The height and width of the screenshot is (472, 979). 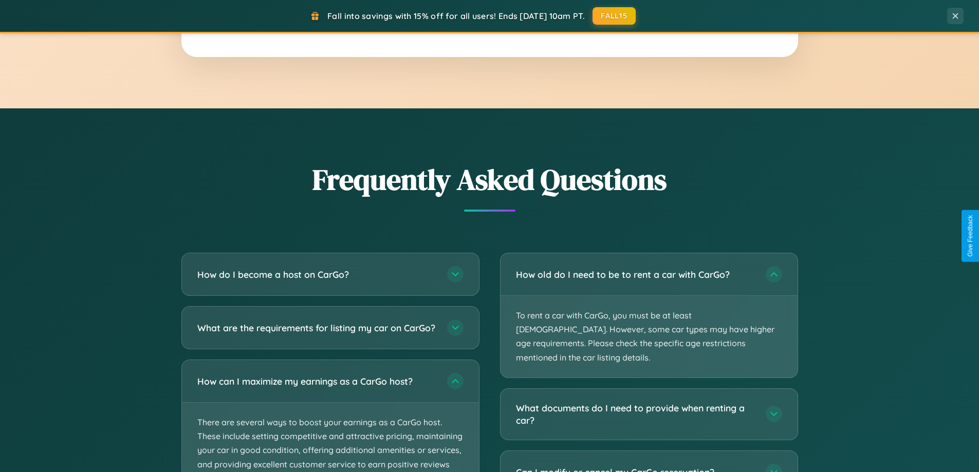 I want to click on h3: How can I maximize my earnings as a CarGo host?, so click(x=317, y=381).